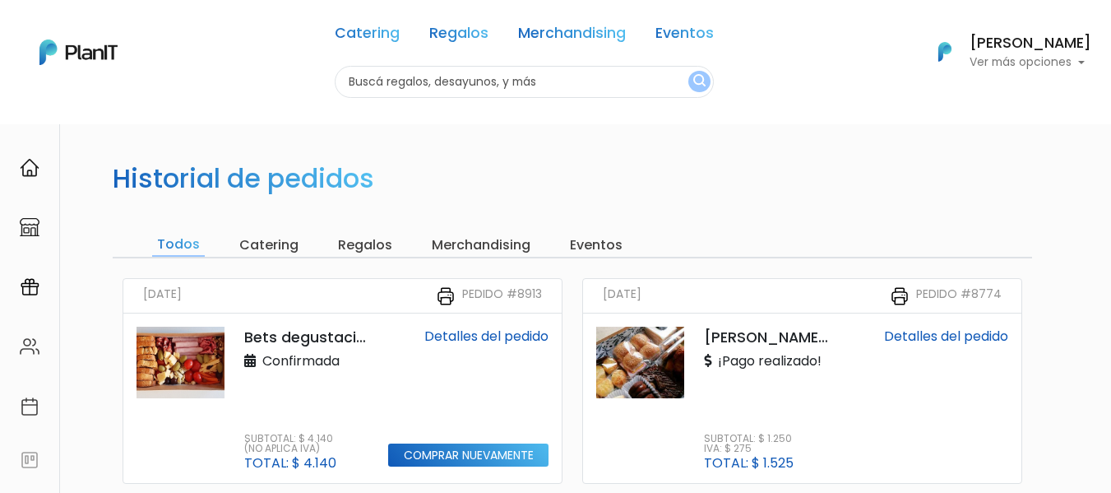  Describe the element at coordinates (640, 362) in the screenshot. I see `img: thumb_IMG-20220504-WA0012.jpg` at that location.